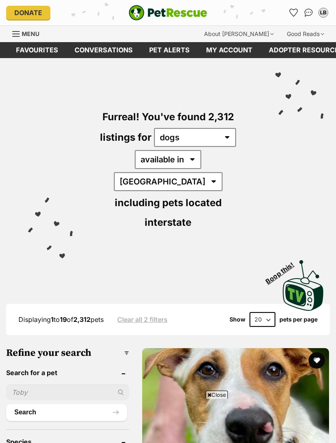  I want to click on div: Good Reads, so click(305, 34).